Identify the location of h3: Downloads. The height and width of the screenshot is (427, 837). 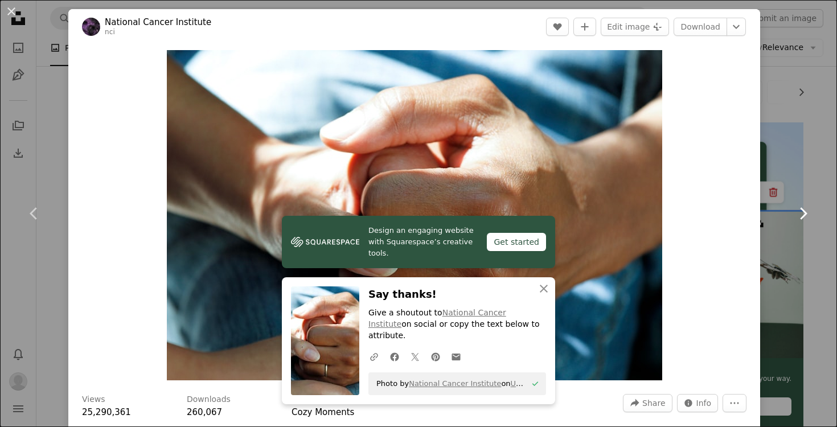
(208, 400).